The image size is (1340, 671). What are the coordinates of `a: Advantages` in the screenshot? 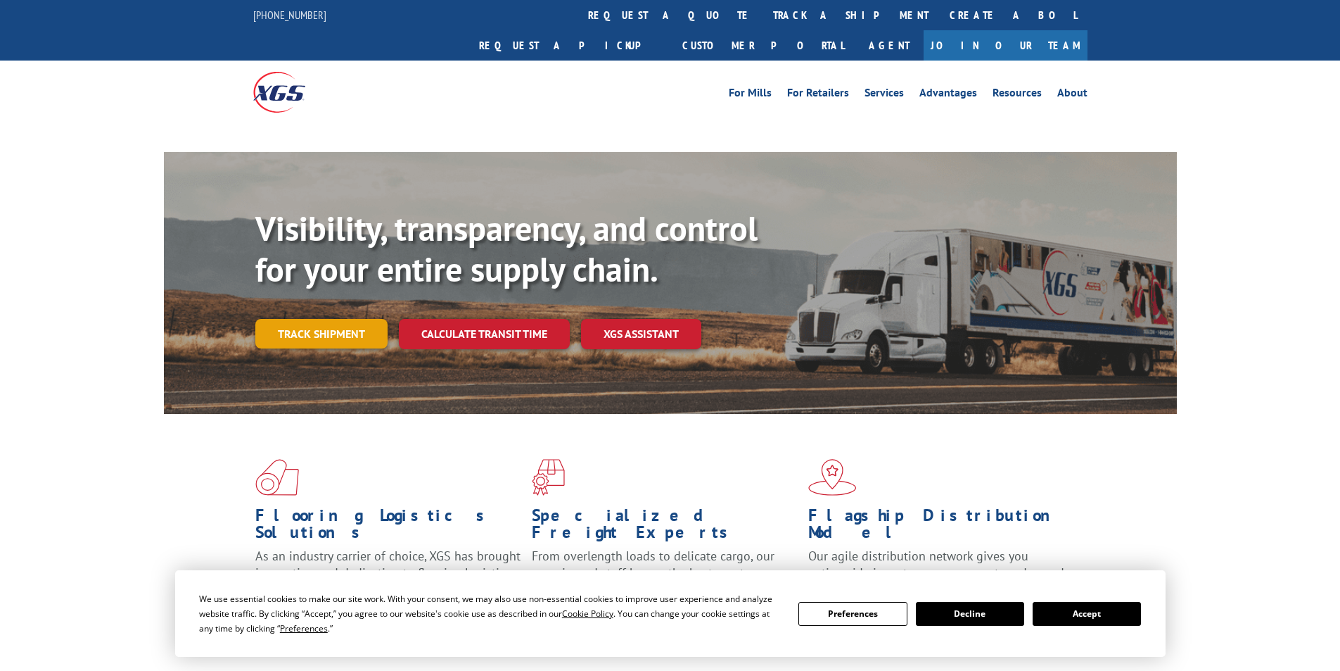 It's located at (949, 95).